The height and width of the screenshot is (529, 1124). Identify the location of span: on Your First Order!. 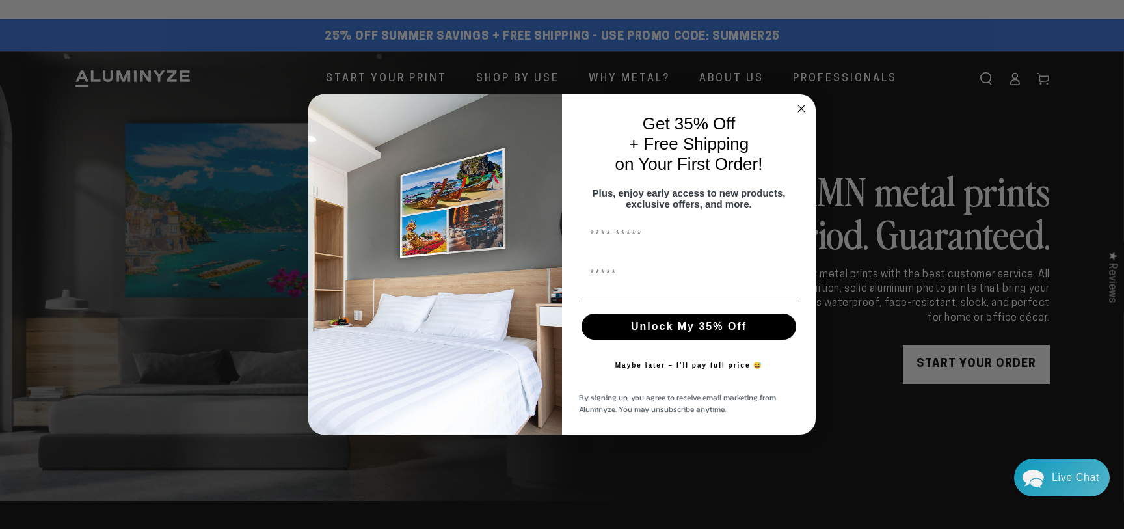
(689, 164).